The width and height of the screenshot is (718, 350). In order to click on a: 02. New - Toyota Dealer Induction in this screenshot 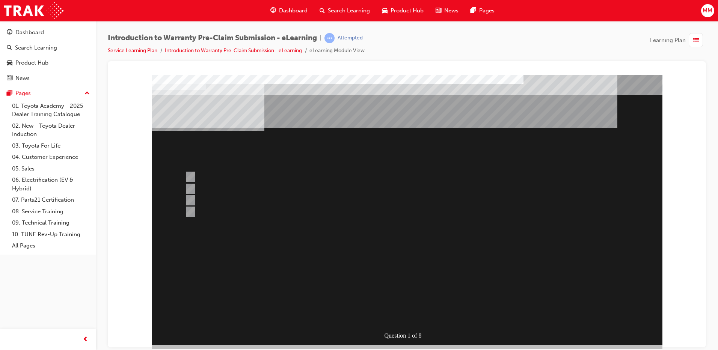, I will do `click(51, 130)`.